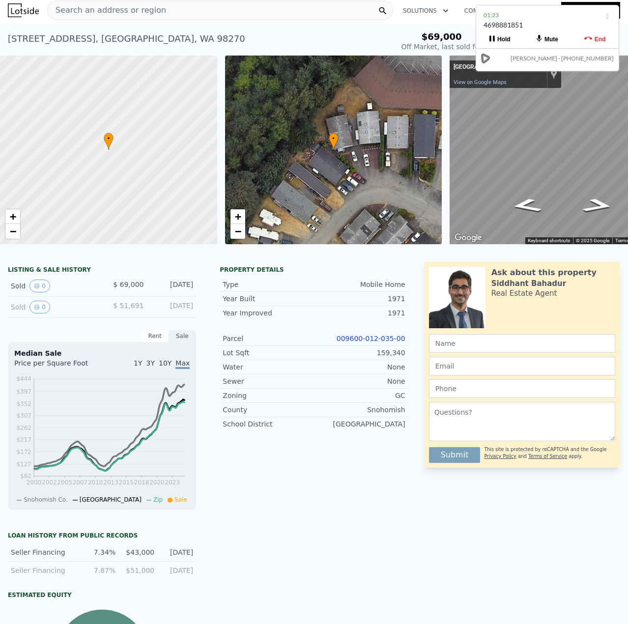 This screenshot has width=628, height=624. What do you see at coordinates (268, 339) in the screenshot?
I see `div: Parcel` at bounding box center [268, 339].